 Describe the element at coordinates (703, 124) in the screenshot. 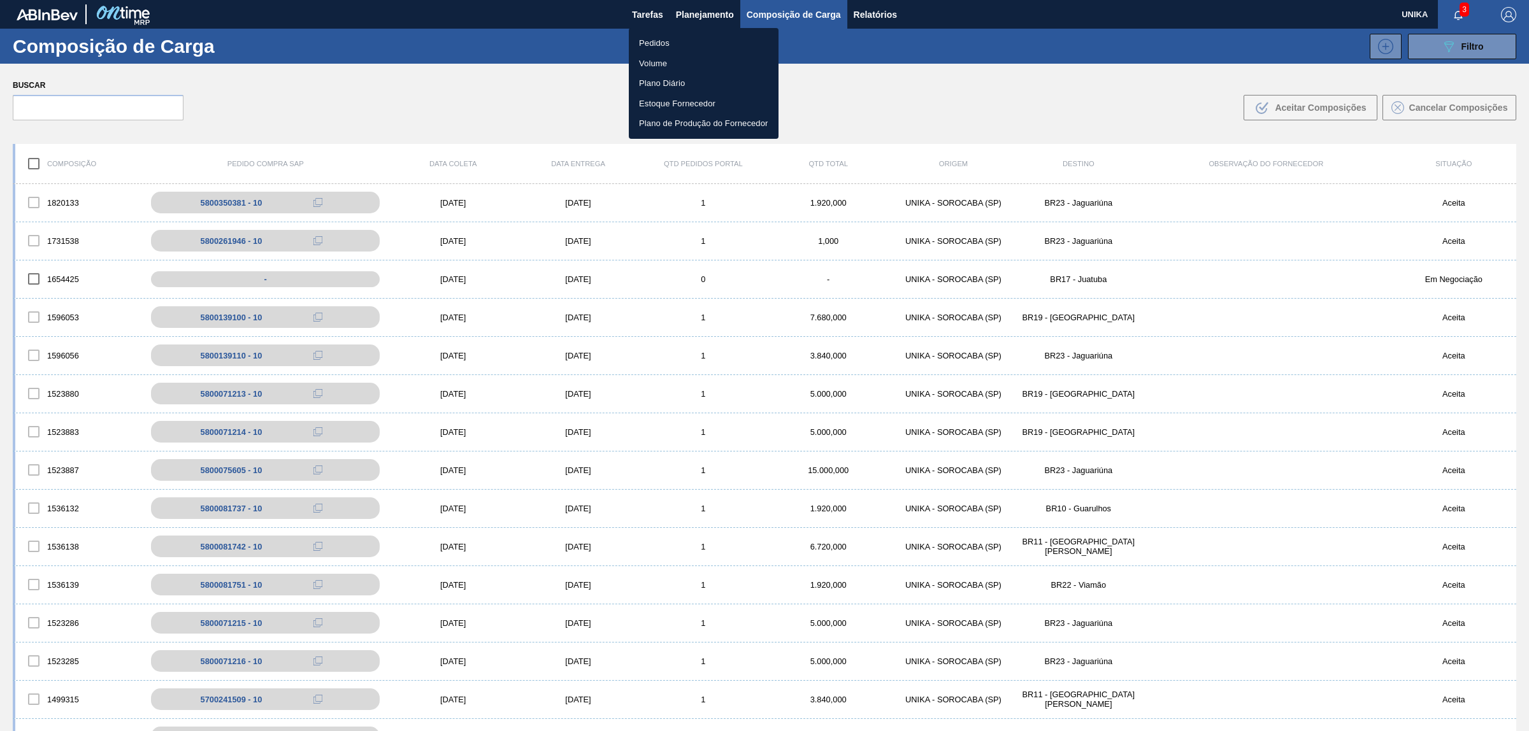

I see `li: Plano de Produção do Fornecedor` at that location.